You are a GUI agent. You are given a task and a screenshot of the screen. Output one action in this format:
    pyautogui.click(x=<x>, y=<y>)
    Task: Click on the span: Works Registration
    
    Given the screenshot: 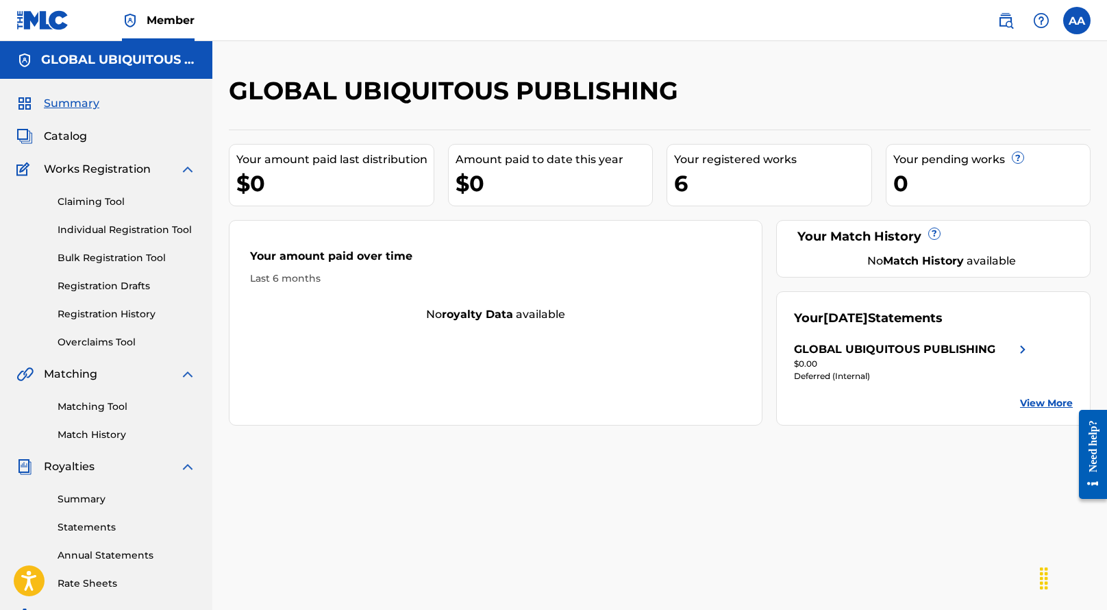 What is the action you would take?
    pyautogui.click(x=97, y=169)
    